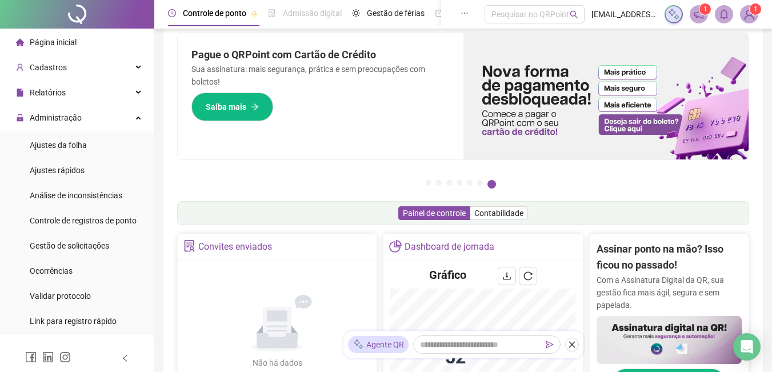 Image resolution: width=772 pixels, height=372 pixels. I want to click on span: file-done, so click(272, 13).